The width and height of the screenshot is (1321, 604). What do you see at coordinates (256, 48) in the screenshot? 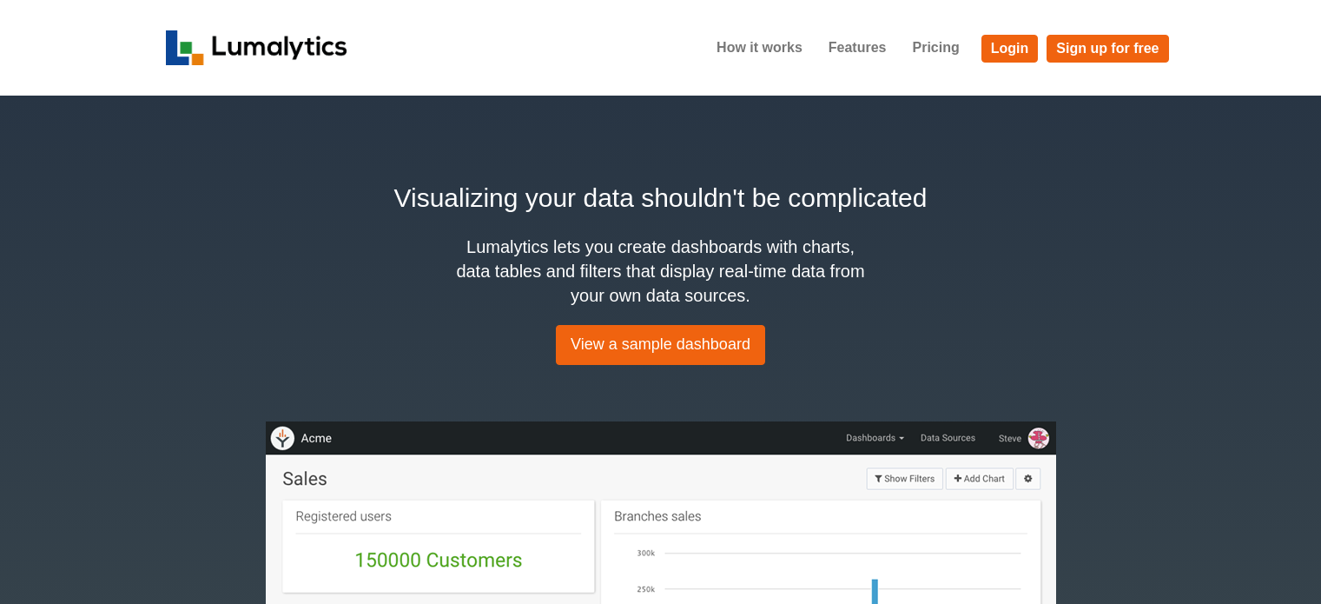
I see `img: logo_v2-f34f87db3d4d9f5311d6c47995059ad6168825a3e1eb260e01c8041e89355404.png` at bounding box center [256, 48].